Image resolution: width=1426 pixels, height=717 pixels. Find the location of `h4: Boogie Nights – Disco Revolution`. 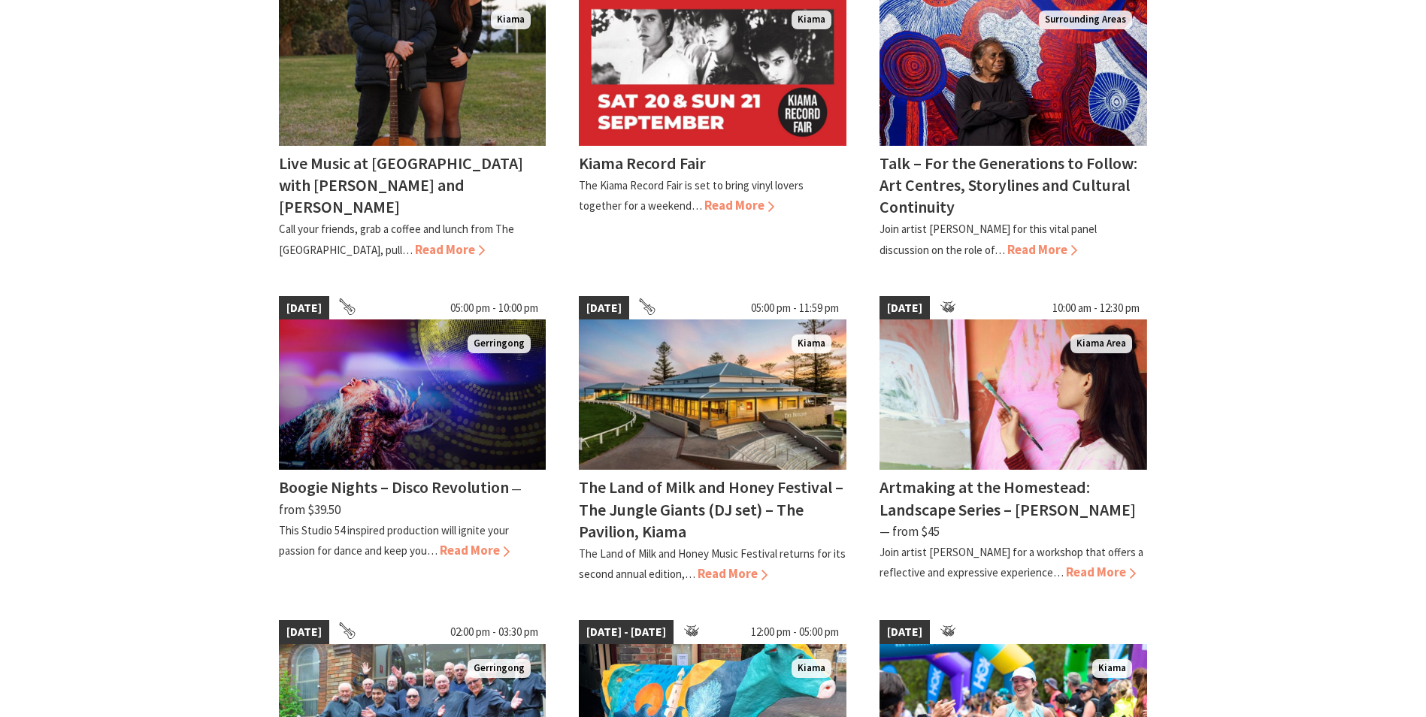

h4: Boogie Nights – Disco Revolution is located at coordinates (394, 487).